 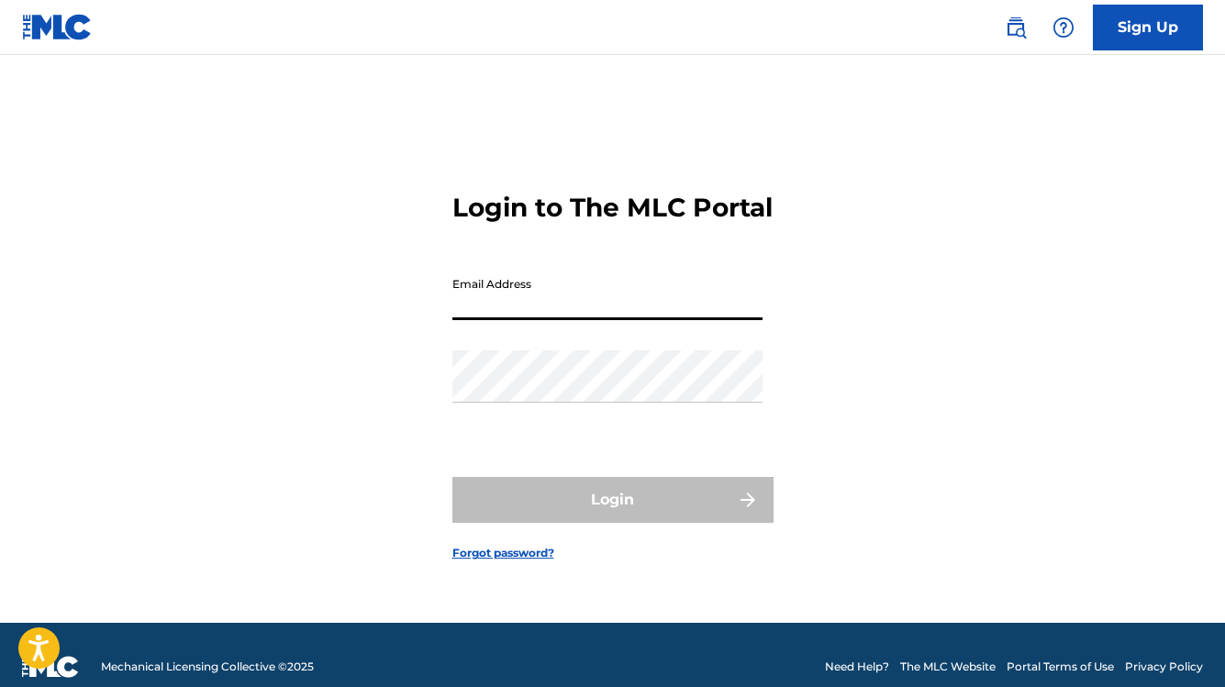 What do you see at coordinates (1063, 28) in the screenshot?
I see `img: help` at bounding box center [1063, 28].